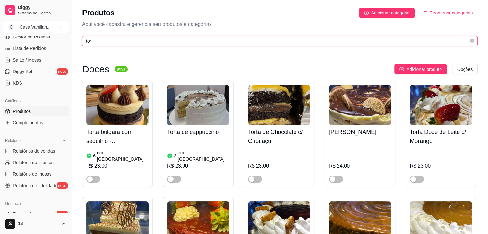  What do you see at coordinates (36, 151) in the screenshot?
I see `a: Relatórios de vendas` at bounding box center [36, 151].